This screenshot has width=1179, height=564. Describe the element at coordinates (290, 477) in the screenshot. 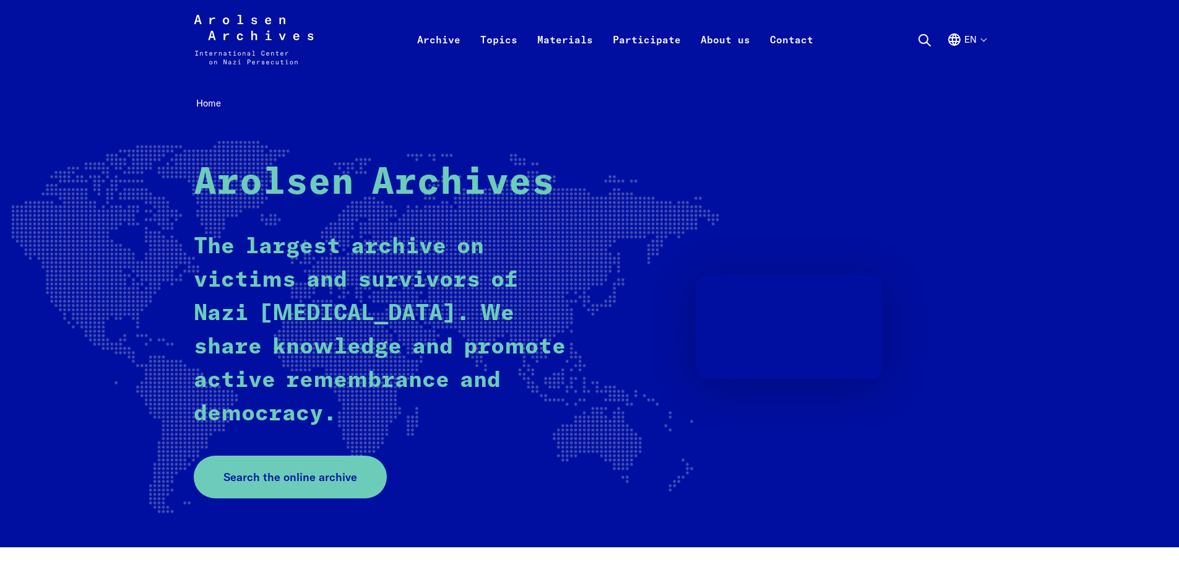

I see `span: Search the online archive` at that location.